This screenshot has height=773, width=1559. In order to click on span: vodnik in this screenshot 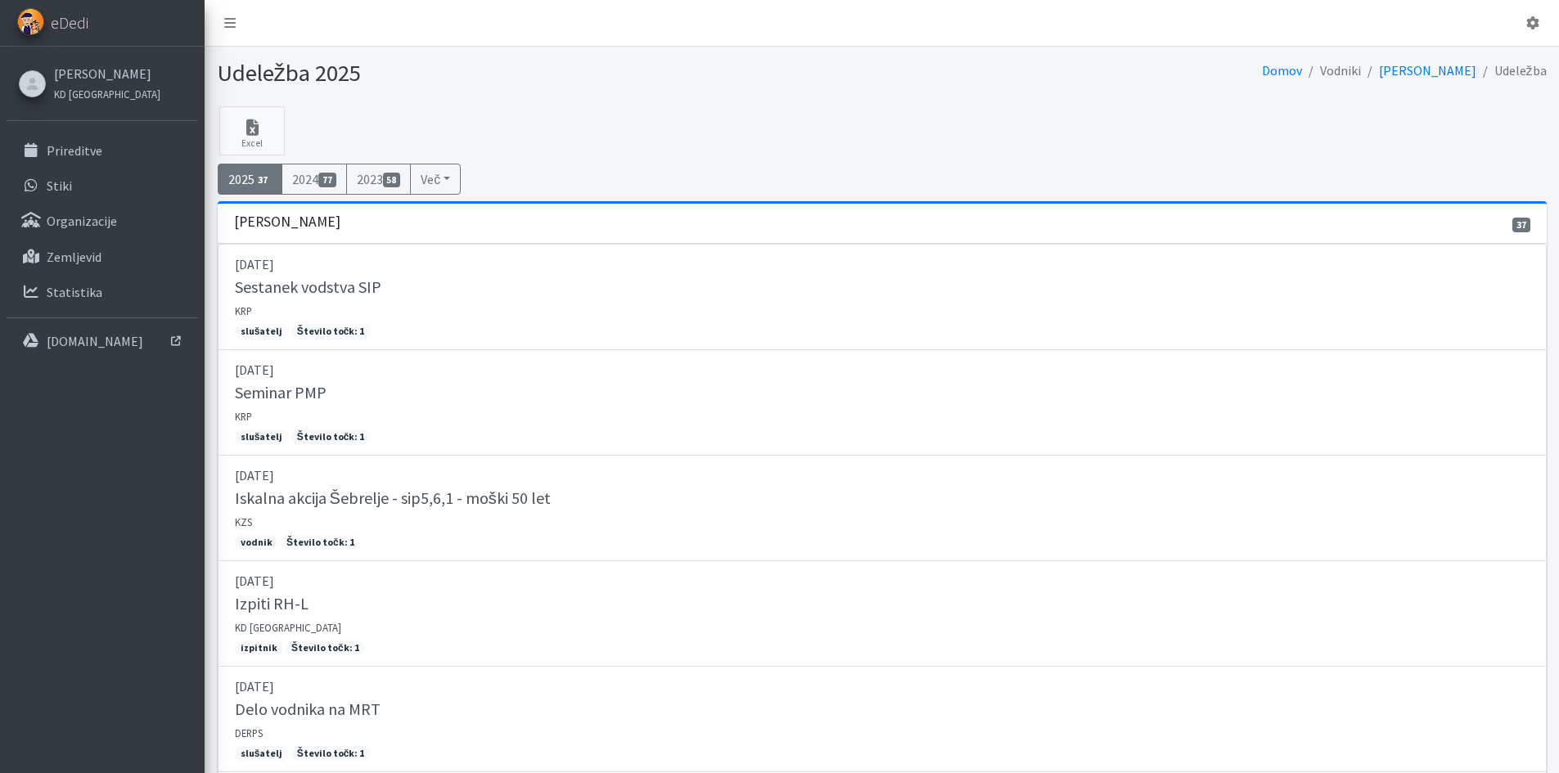, I will do `click(256, 542)`.